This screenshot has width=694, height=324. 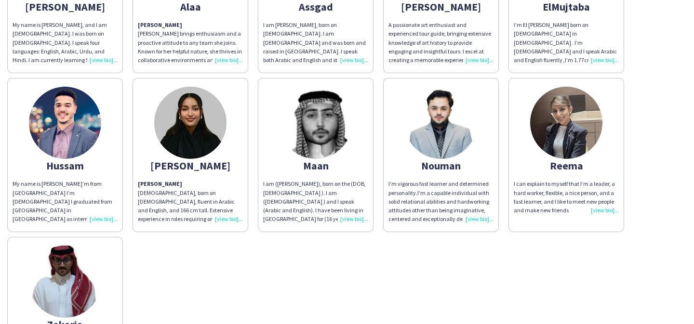 What do you see at coordinates (441, 201) in the screenshot?
I see `div: I’m vigorous fast learner and determined personality.I’m a capable individual with solid relation...` at bounding box center [441, 201].